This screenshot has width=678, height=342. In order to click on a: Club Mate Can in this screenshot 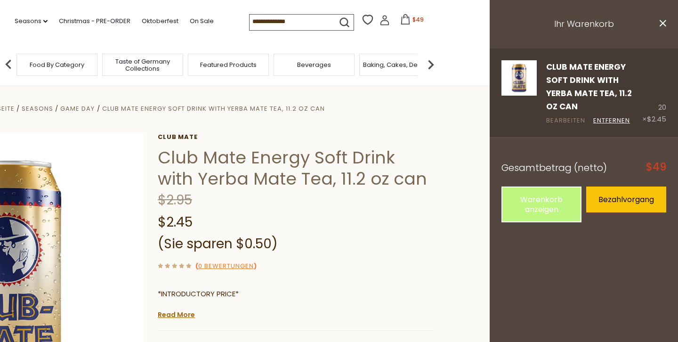, I will do `click(519, 93)`.